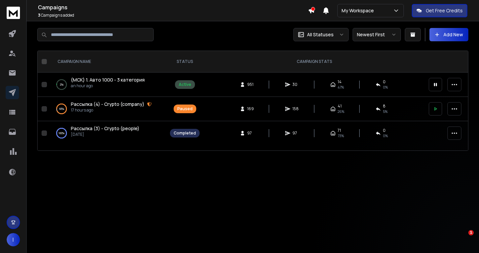 This screenshot has width=479, height=253. Describe the element at coordinates (108, 61) in the screenshot. I see `th: CAMPAIGN NAME` at that location.